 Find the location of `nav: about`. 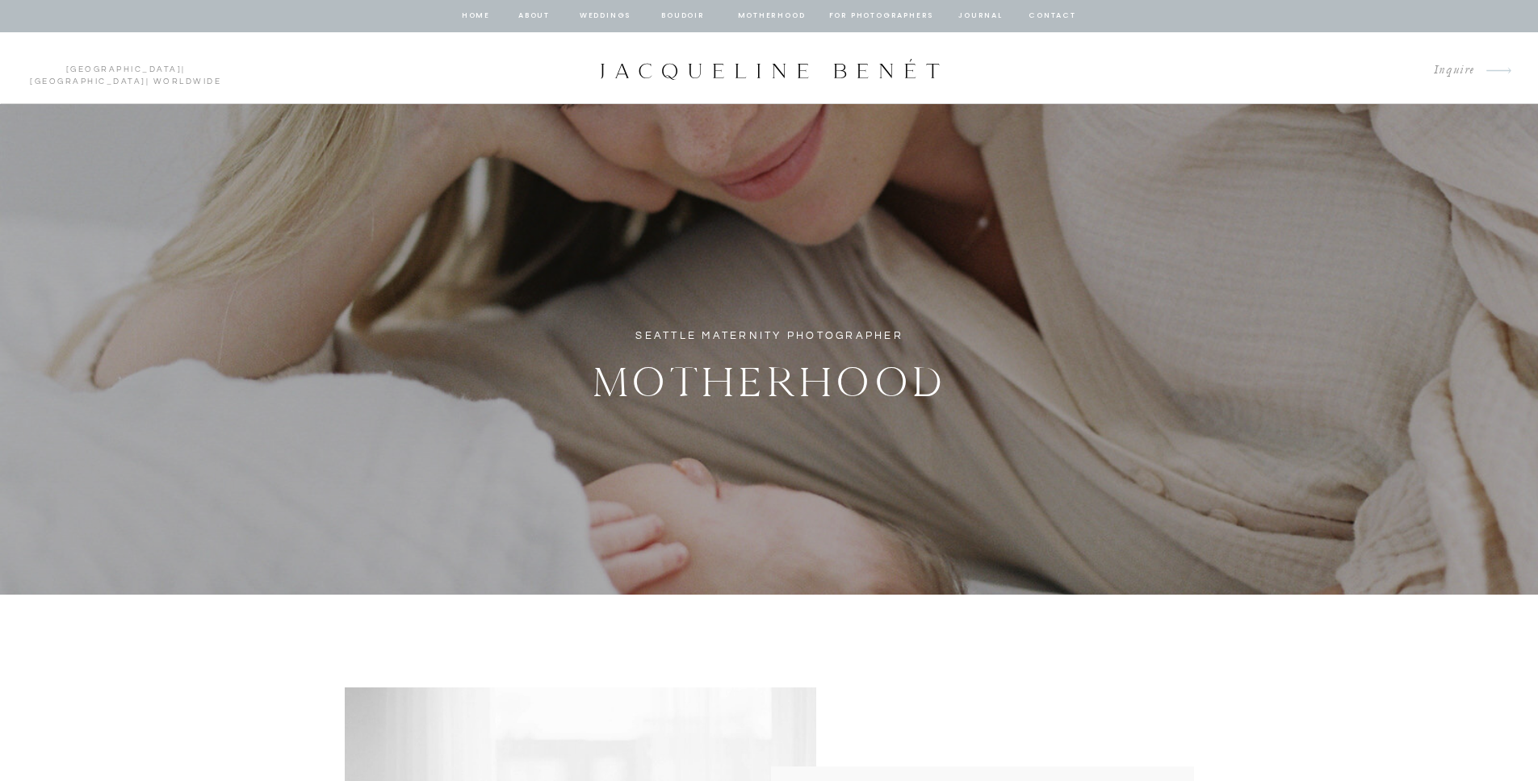

nav: about is located at coordinates (534, 16).